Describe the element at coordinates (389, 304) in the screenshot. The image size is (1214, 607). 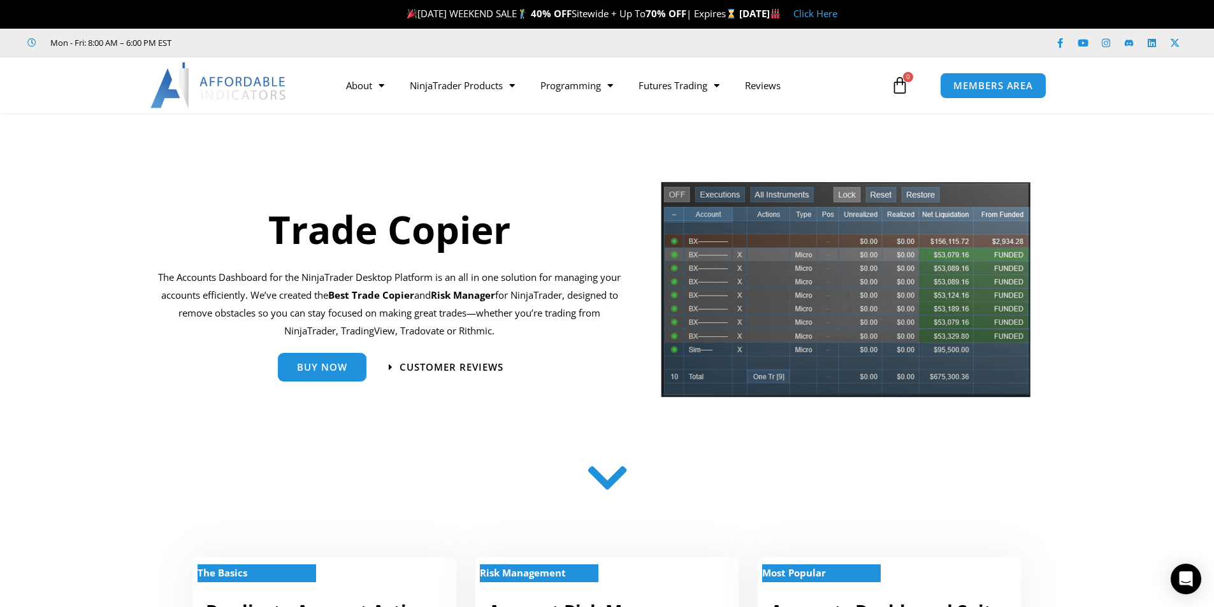
I see `p: The Accounts Dashboard for the NinjaTrader Desktop Platform is an all in one solution for managin...` at that location.